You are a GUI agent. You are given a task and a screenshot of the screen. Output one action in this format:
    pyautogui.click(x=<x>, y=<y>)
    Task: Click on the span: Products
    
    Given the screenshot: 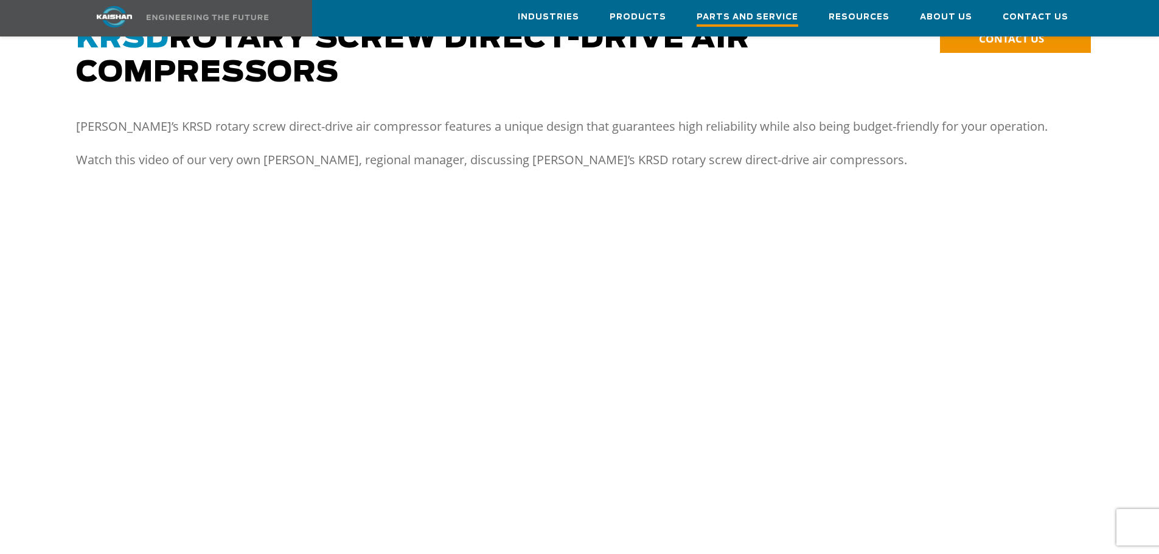 What is the action you would take?
    pyautogui.click(x=637, y=17)
    